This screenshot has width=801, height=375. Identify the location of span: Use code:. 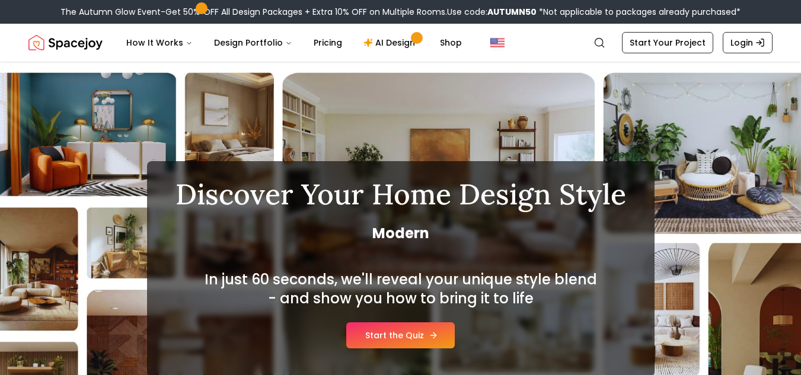
(491, 12).